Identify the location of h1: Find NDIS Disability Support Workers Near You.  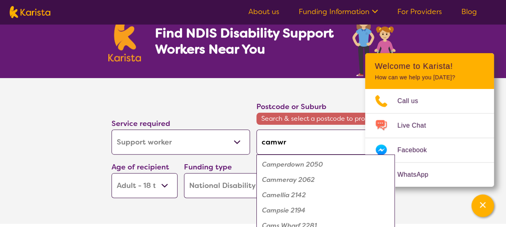
(244, 41).